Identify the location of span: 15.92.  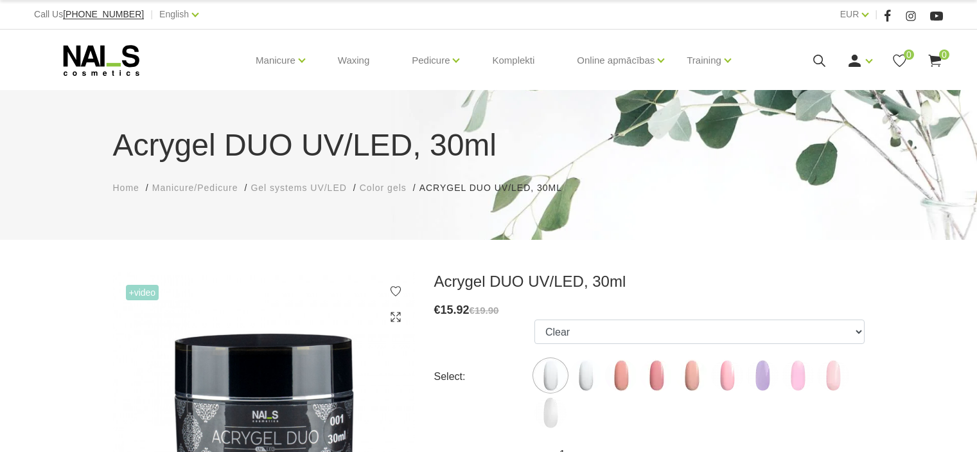
(455, 310).